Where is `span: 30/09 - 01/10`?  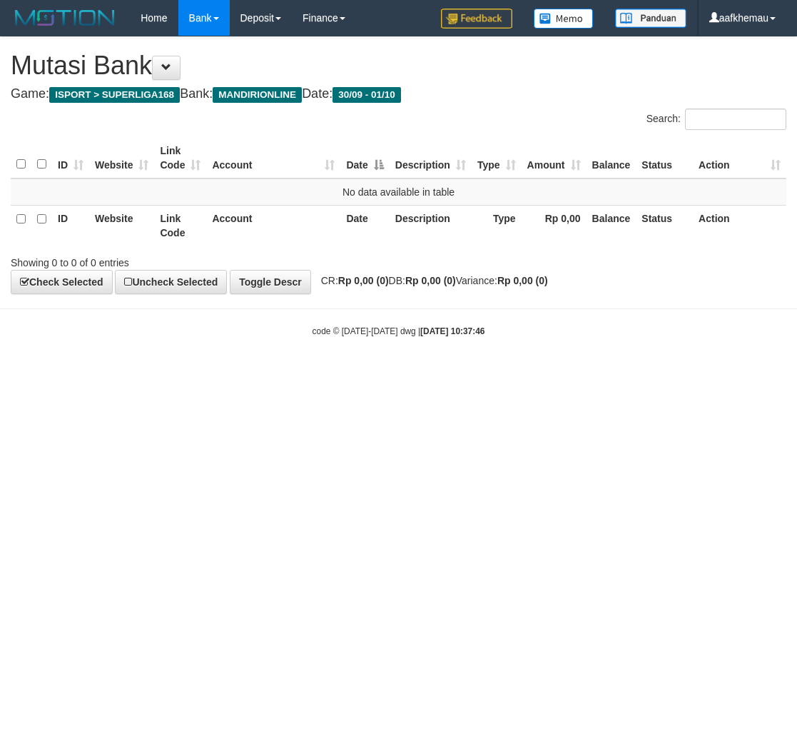 span: 30/09 - 01/10 is located at coordinates (367, 95).